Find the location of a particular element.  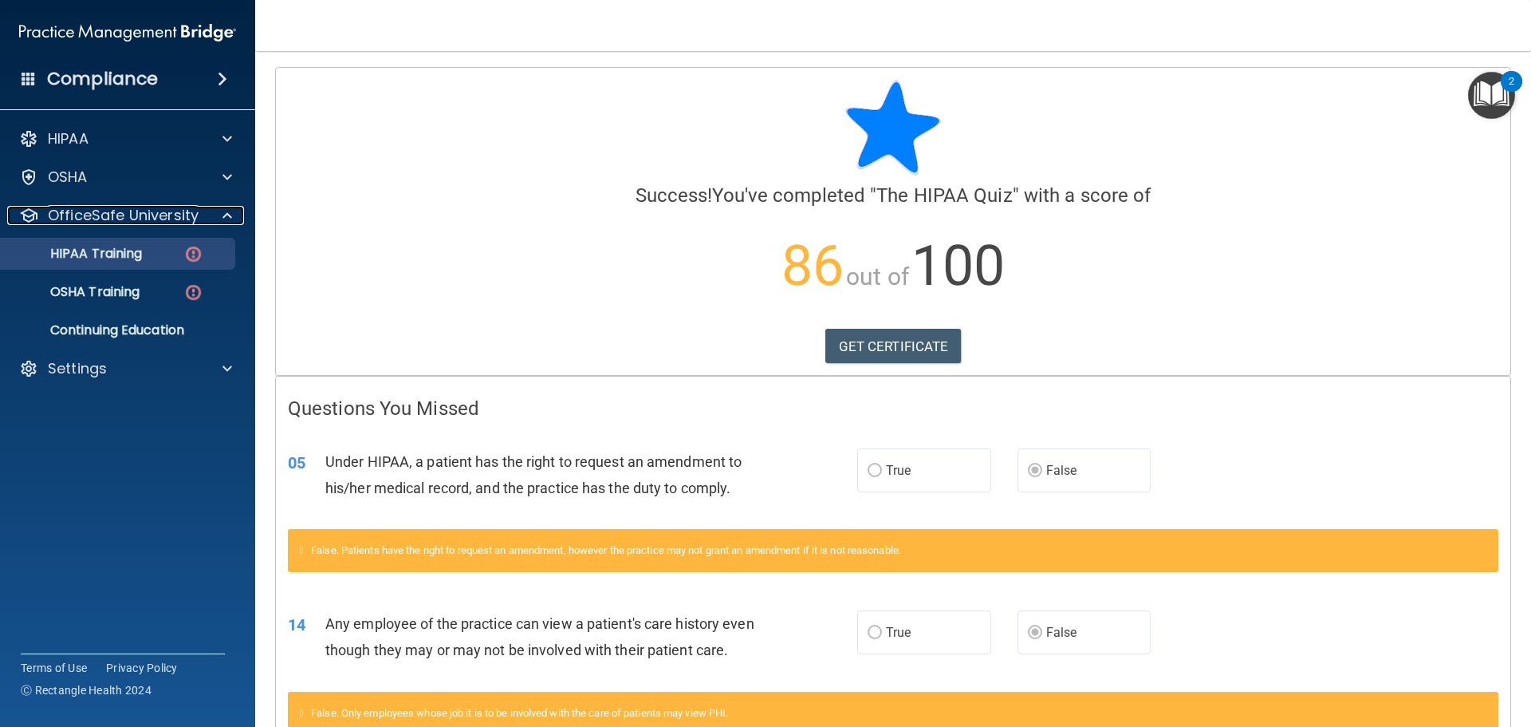

h4: You've completed " " with a score of is located at coordinates (893, 195).